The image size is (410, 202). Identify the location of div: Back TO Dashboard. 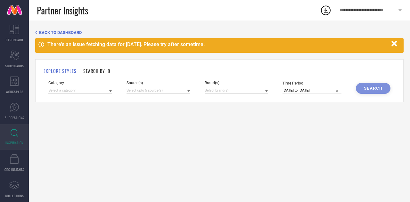
(219, 32).